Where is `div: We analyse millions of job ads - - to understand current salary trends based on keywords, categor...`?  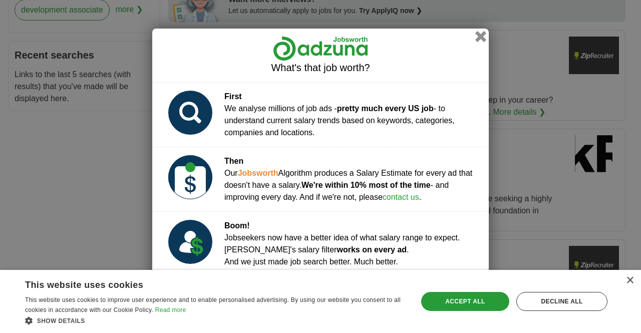 div: We analyse millions of job ads - - to understand current salary trends based on keywords, categor... is located at coordinates (353, 115).